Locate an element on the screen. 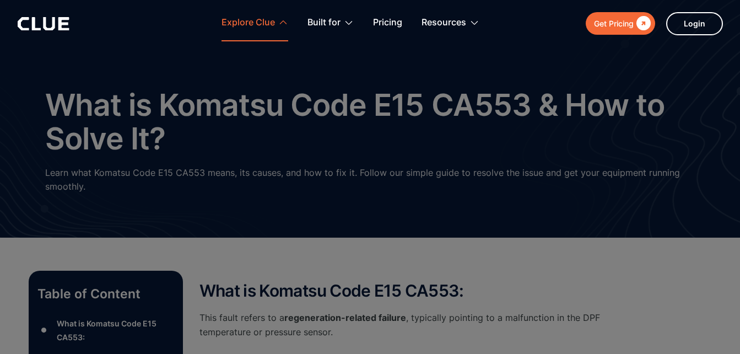 This screenshot has height=354, width=740. p: This fault refers to a , typically pointing to a malfunction in the DPF temperature or pressure s... is located at coordinates (420, 324).